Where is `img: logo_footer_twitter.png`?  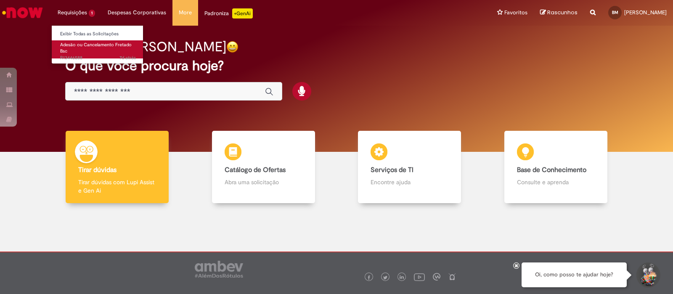 img: logo_footer_twitter.png is located at coordinates (385, 277).